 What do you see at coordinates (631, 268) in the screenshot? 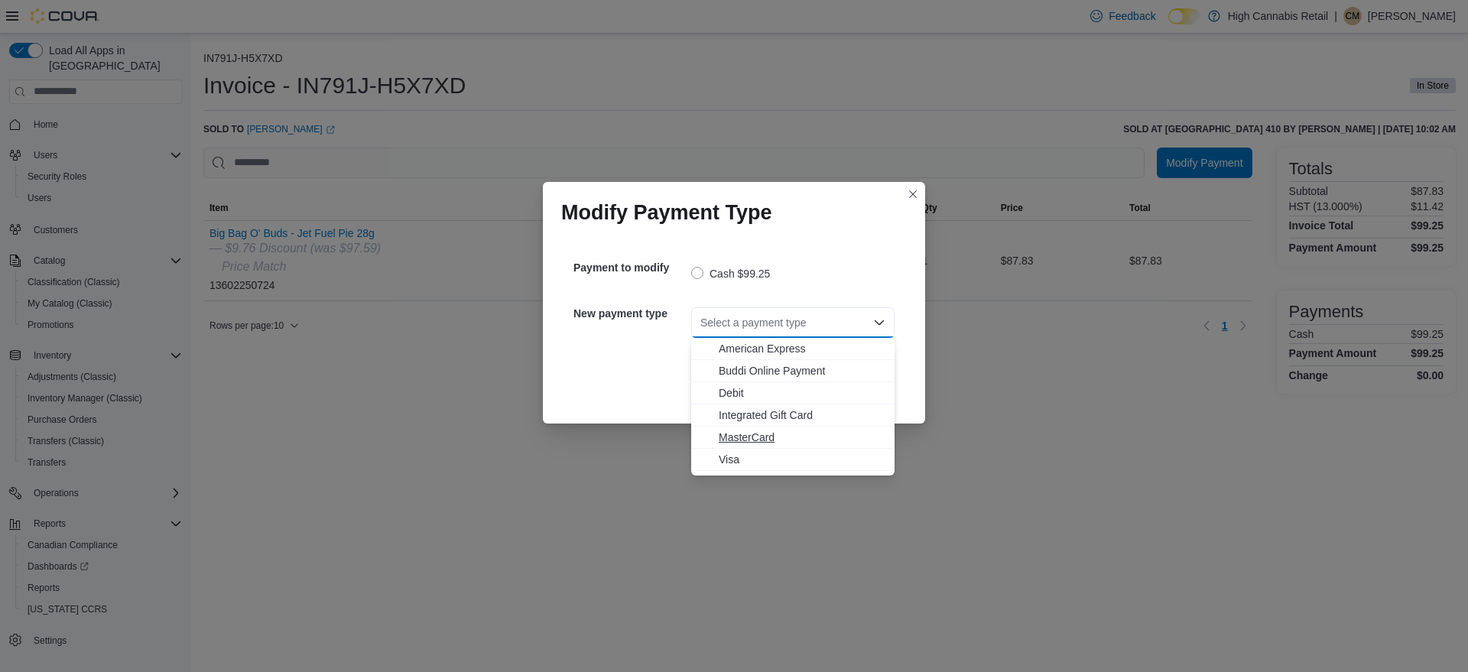
I see `h5: Payment to modify` at bounding box center [631, 268].